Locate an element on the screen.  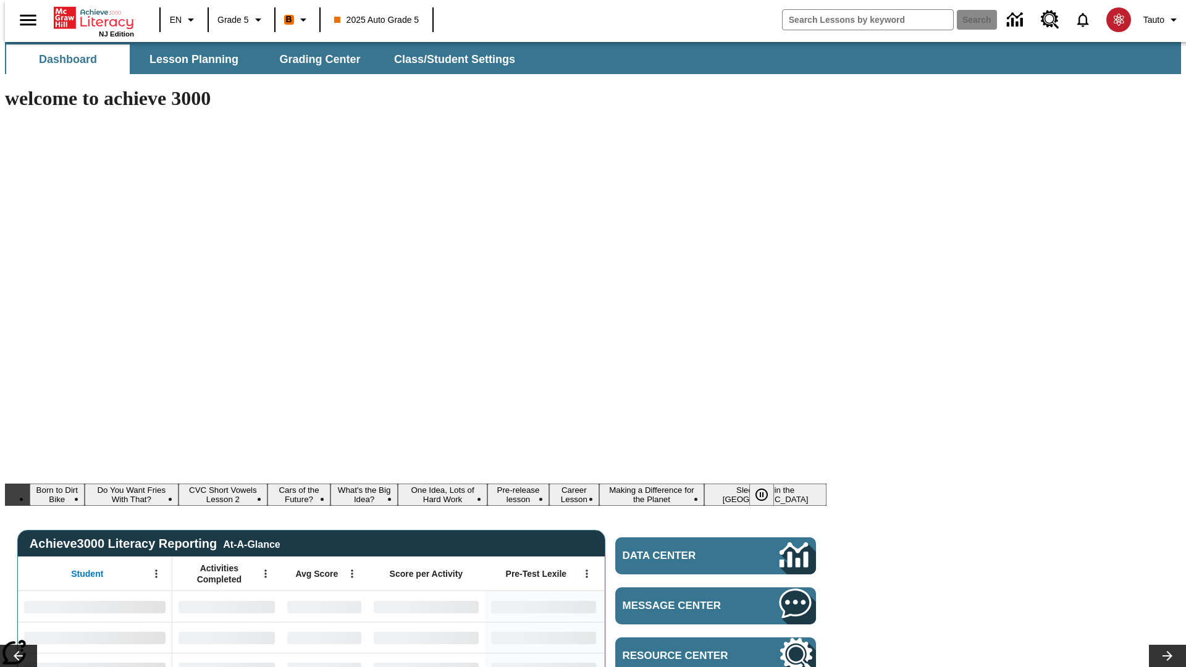
button: Grade: Grade 5, Select a grade is located at coordinates (241, 20).